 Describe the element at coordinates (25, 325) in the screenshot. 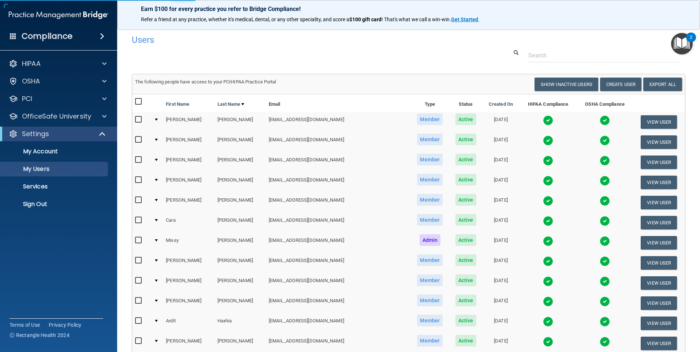

I see `a: Terms of Use` at that location.